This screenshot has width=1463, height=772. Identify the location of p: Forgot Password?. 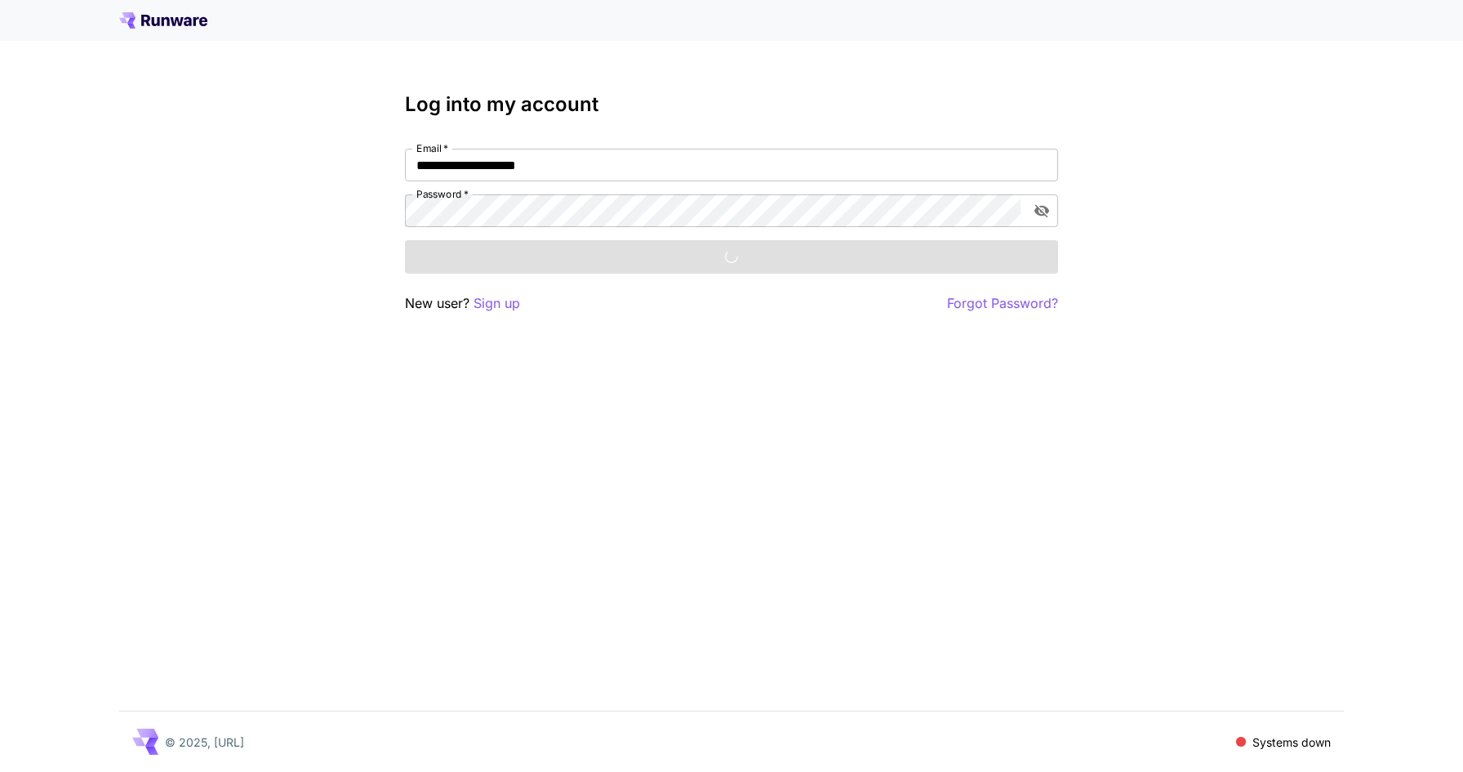
(1003, 303).